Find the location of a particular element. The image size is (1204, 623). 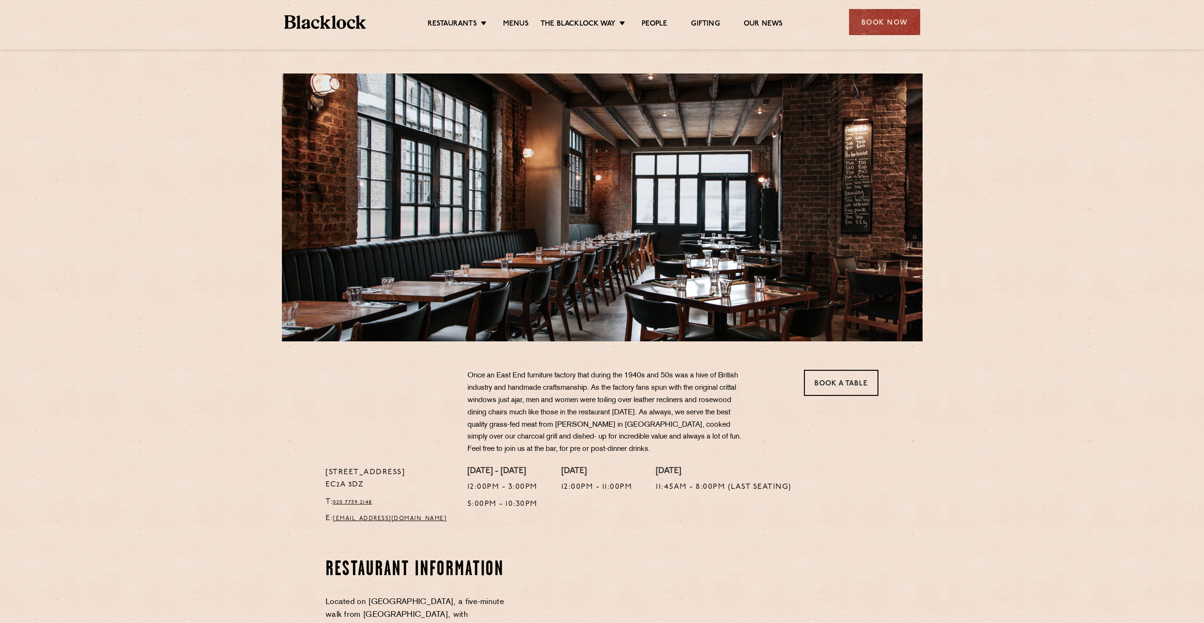

p: 5:00pm - 10:30pm is located at coordinates (502, 505).